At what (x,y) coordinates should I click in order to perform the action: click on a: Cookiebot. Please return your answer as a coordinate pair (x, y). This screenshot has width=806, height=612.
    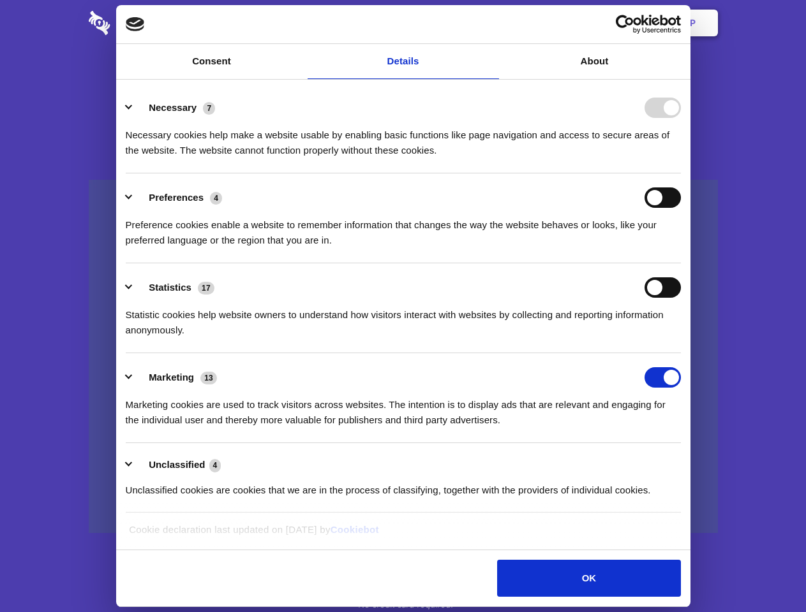
    Looking at the image, I should click on (355, 530).